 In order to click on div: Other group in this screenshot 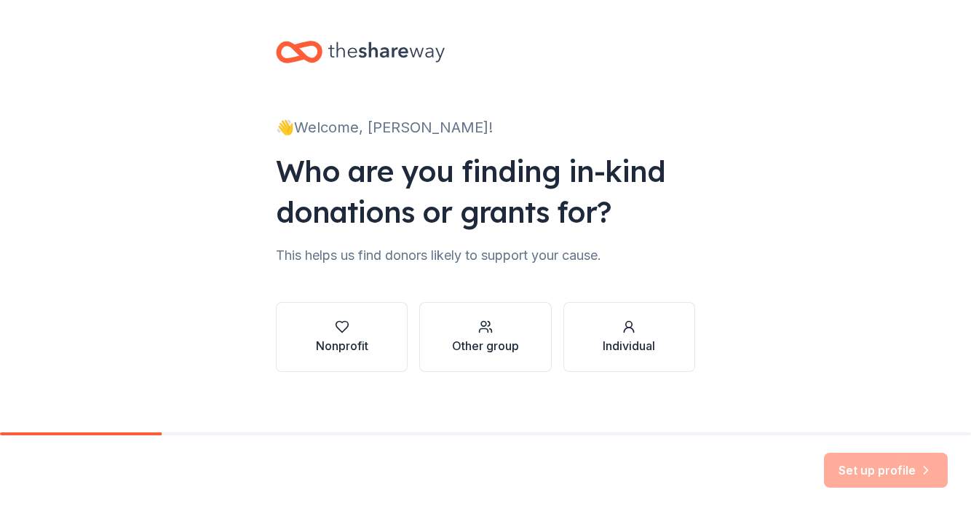, I will do `click(486, 346)`.